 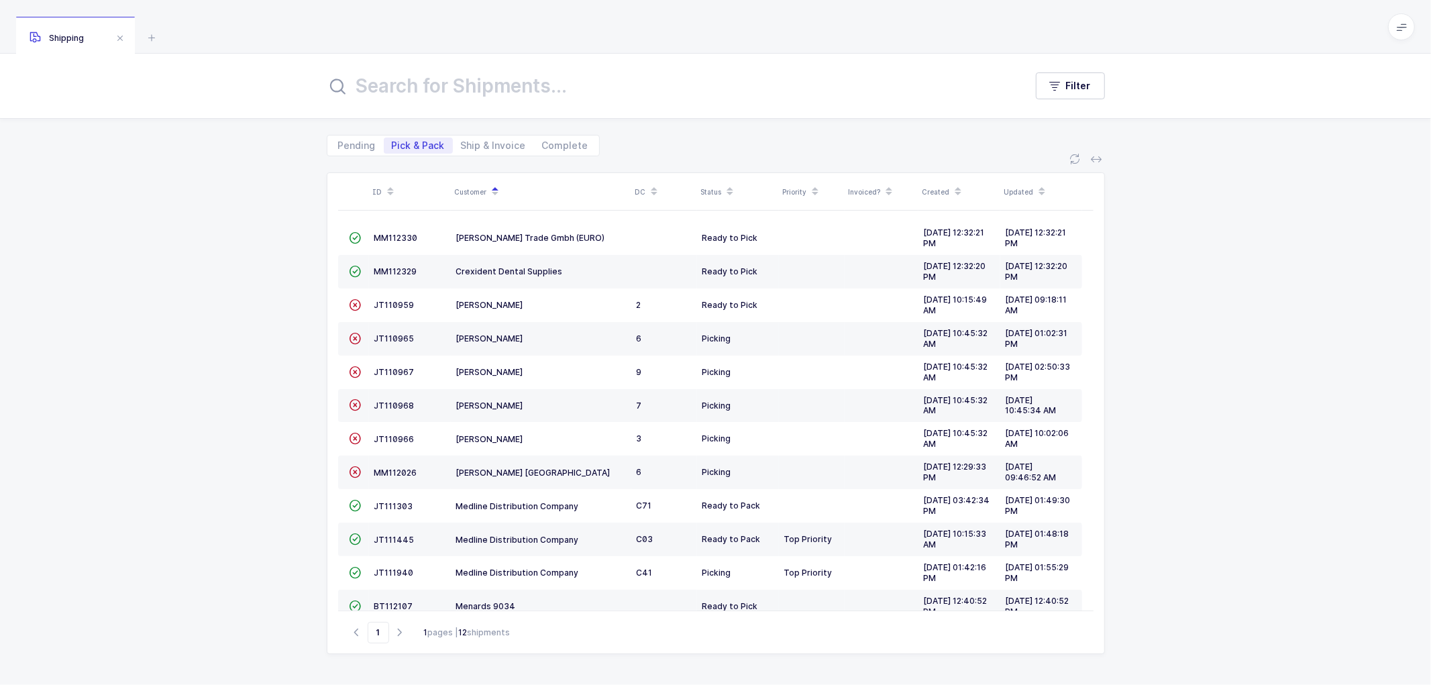 I want to click on span: Pending, so click(x=357, y=146).